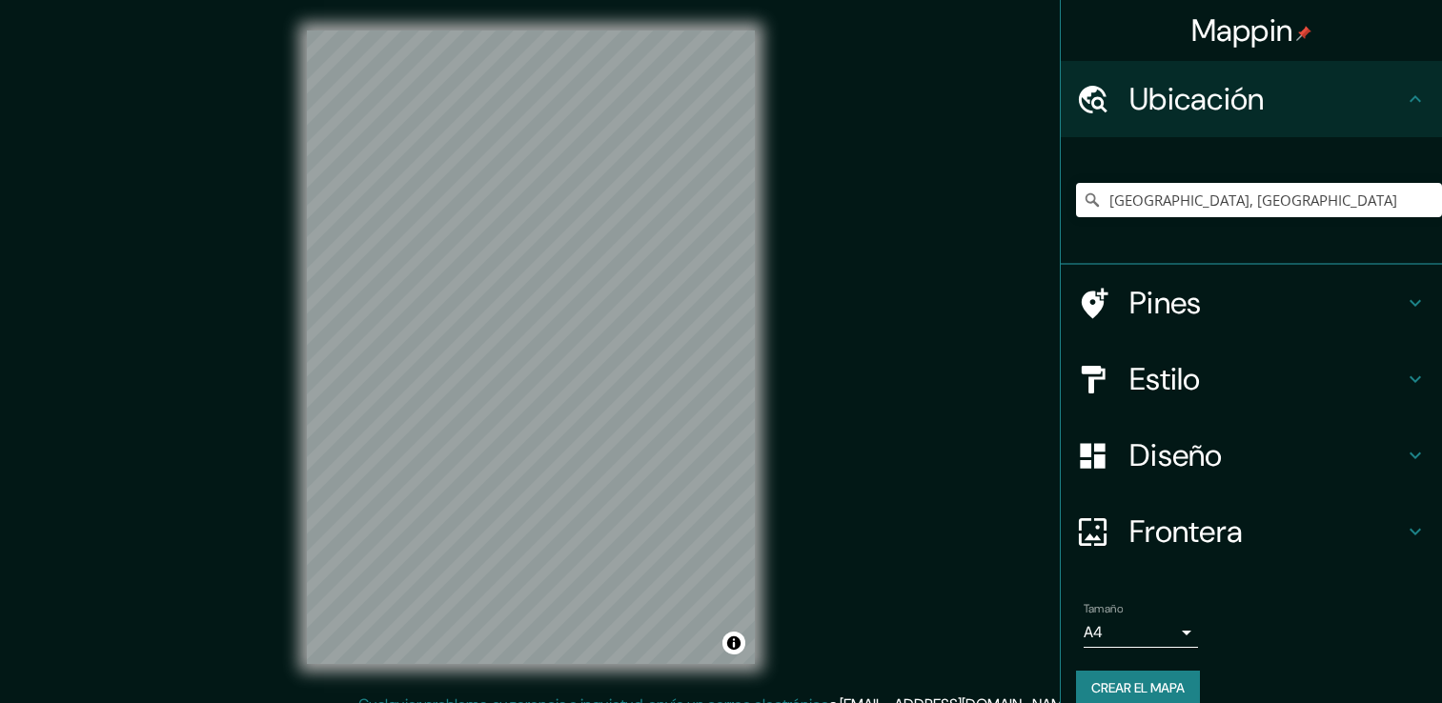 The height and width of the screenshot is (703, 1442). Describe the element at coordinates (1259, 200) in the screenshot. I see `input: Elige tu ciudad o área` at that location.